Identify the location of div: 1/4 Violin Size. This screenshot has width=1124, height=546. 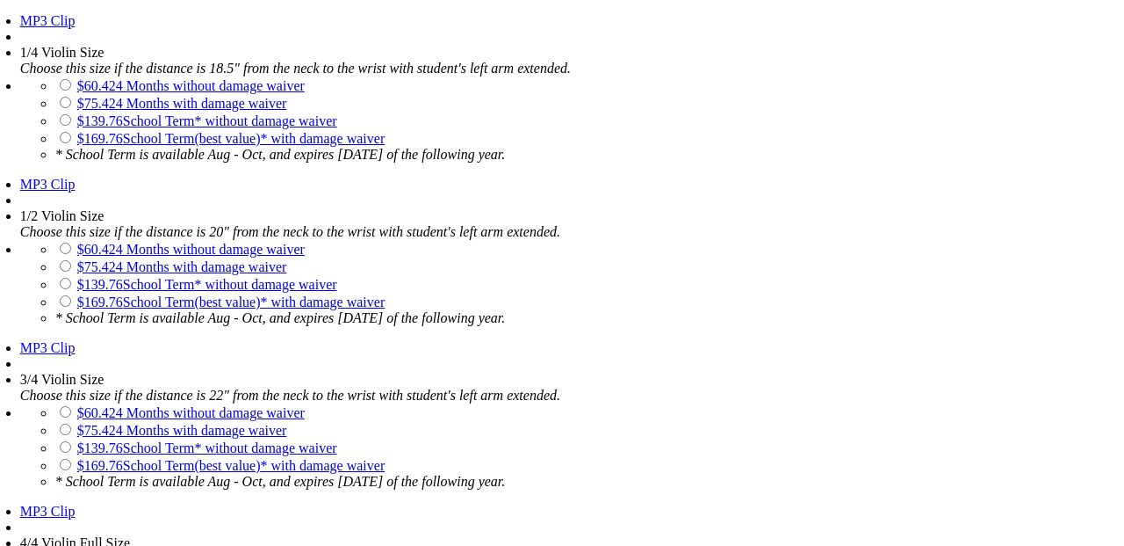
(537, 53).